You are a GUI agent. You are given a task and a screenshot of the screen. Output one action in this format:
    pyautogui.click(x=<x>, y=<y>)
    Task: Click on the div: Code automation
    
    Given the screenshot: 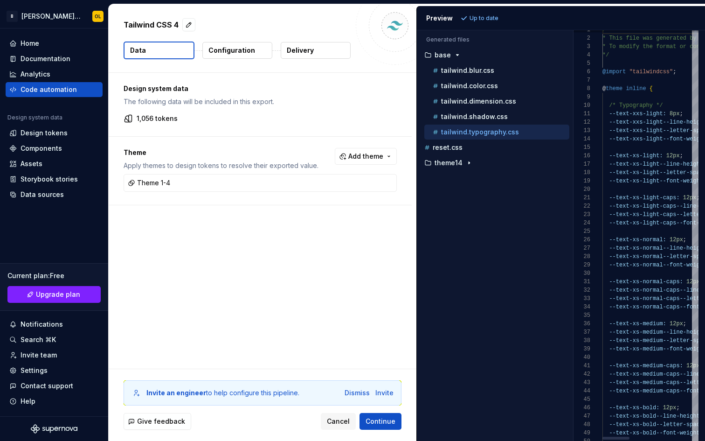 What is the action you would take?
    pyautogui.click(x=48, y=90)
    